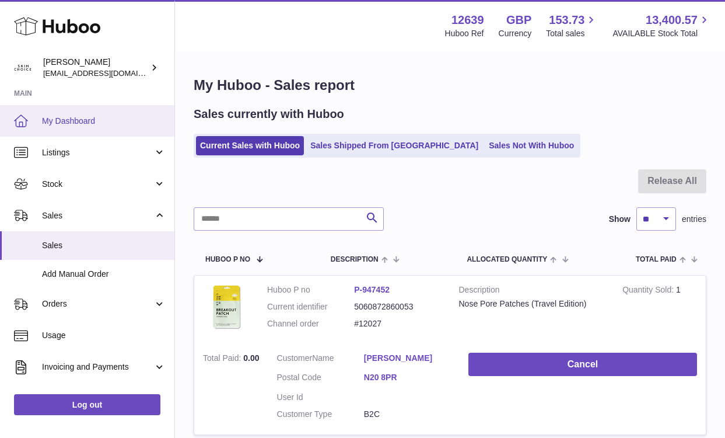 The height and width of the screenshot is (438, 725). I want to click on dd: 5060872860053, so click(397, 306).